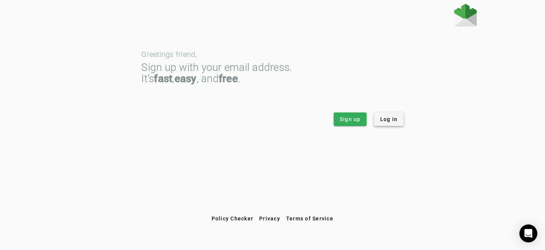 The image size is (545, 250). I want to click on strong: free, so click(228, 78).